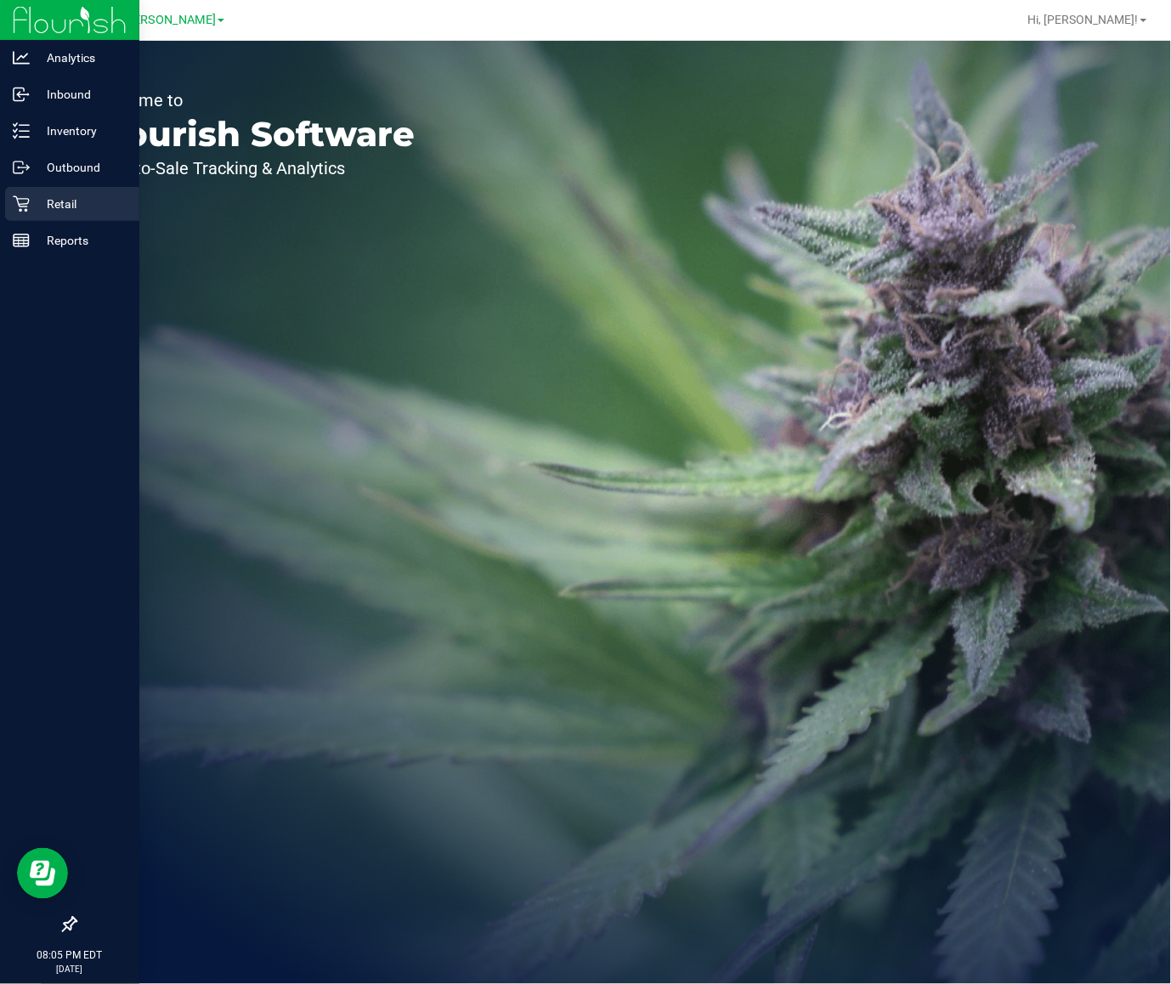 The height and width of the screenshot is (984, 1171). I want to click on inline-svg: Inbound, so click(21, 94).